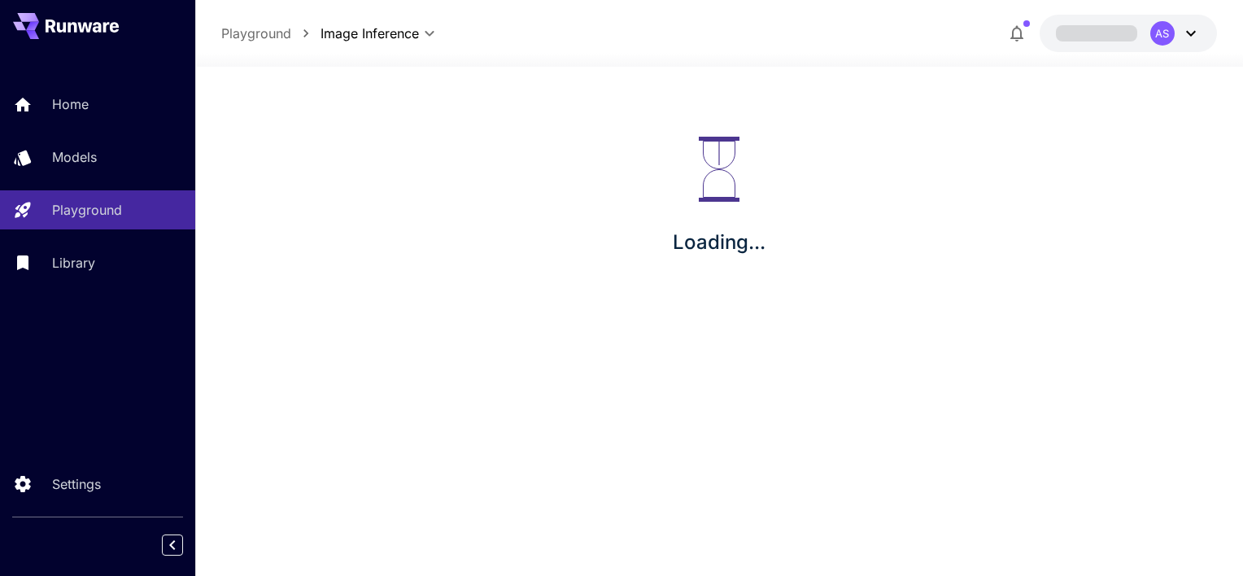  I want to click on p: Models, so click(74, 157).